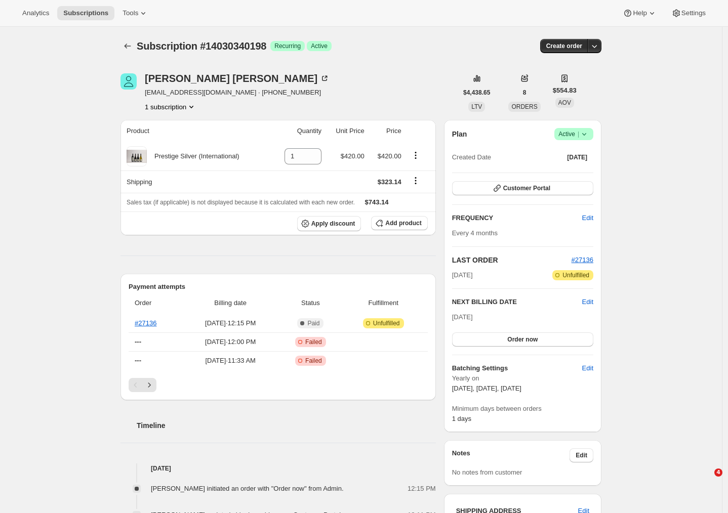 This screenshot has width=728, height=513. I want to click on span: 12:15 PM, so click(422, 489).